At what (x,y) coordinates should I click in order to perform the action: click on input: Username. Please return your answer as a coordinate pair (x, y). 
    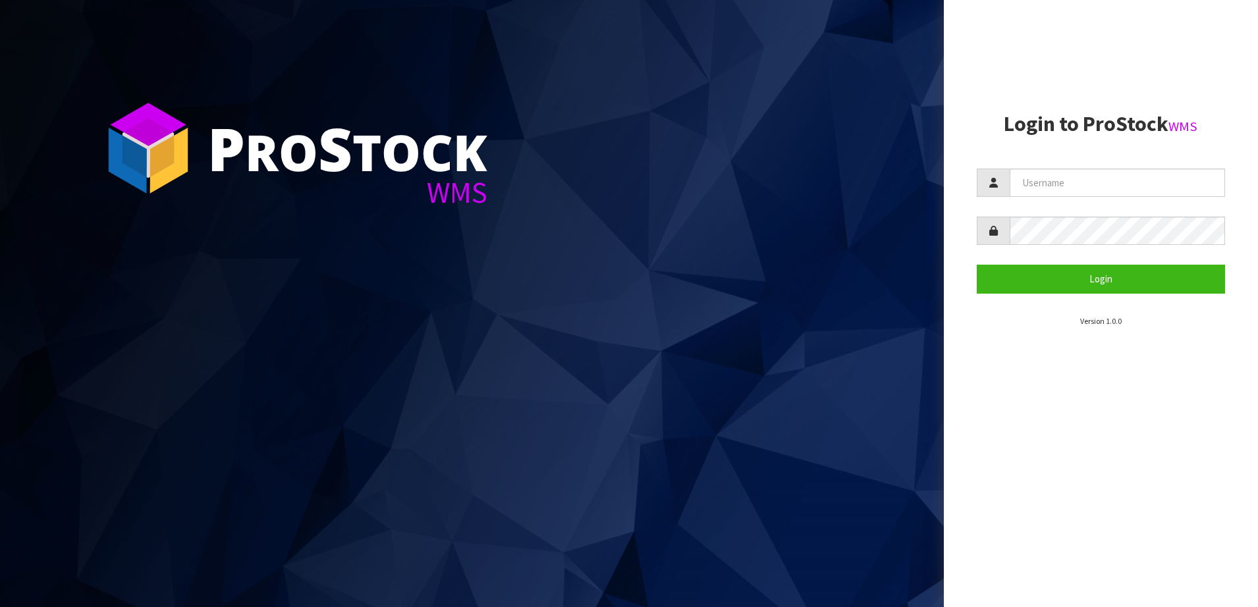
    Looking at the image, I should click on (1118, 182).